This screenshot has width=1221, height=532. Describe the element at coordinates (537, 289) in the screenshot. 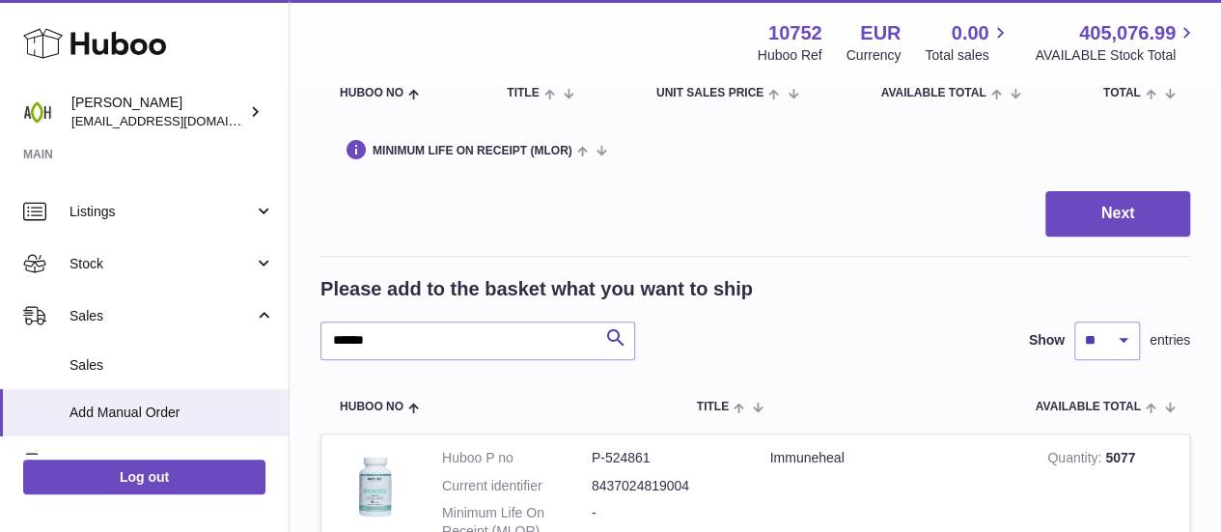

I see `h2: Please add to the basket what you want to ship` at that location.